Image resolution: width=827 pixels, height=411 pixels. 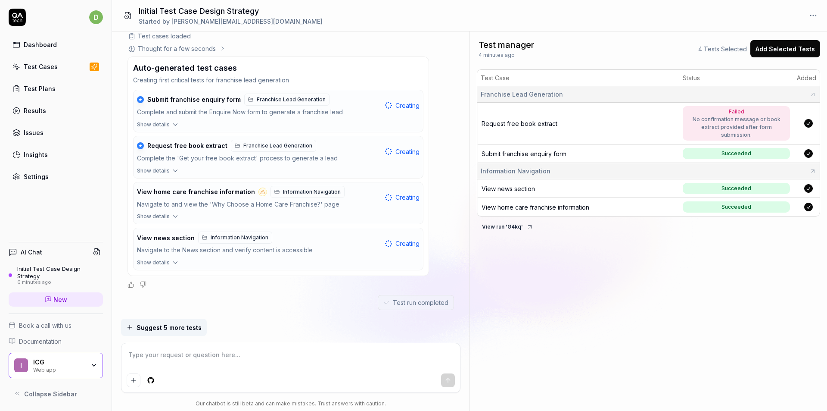 What do you see at coordinates (164, 327) in the screenshot?
I see `button: Suggest 5 more tests` at bounding box center [164, 327].